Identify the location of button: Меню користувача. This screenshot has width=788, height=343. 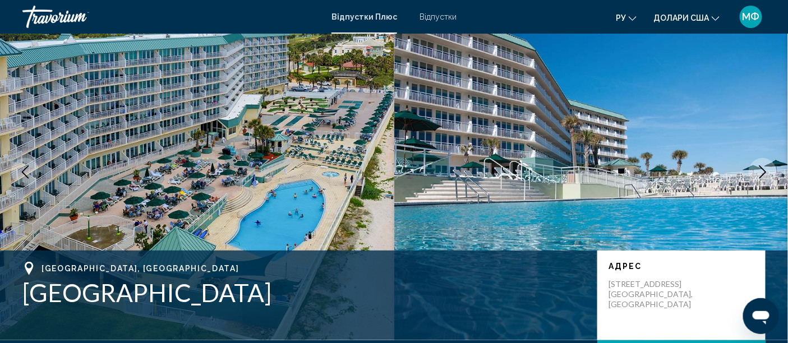
(751, 17).